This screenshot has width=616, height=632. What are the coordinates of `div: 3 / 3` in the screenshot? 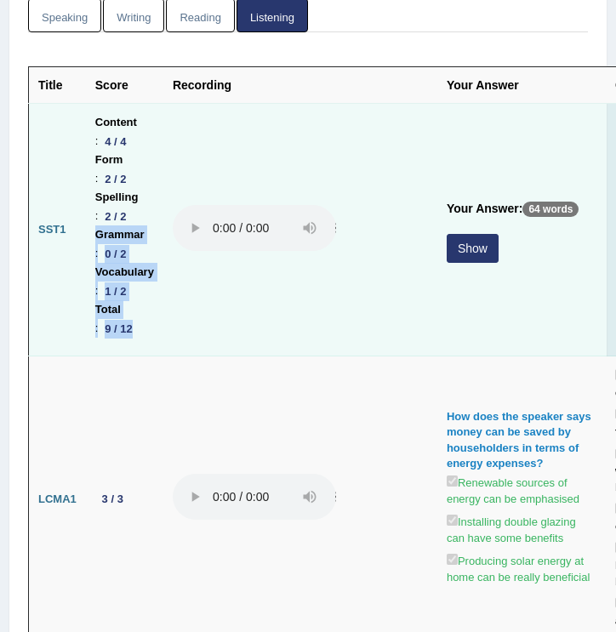 It's located at (112, 499).